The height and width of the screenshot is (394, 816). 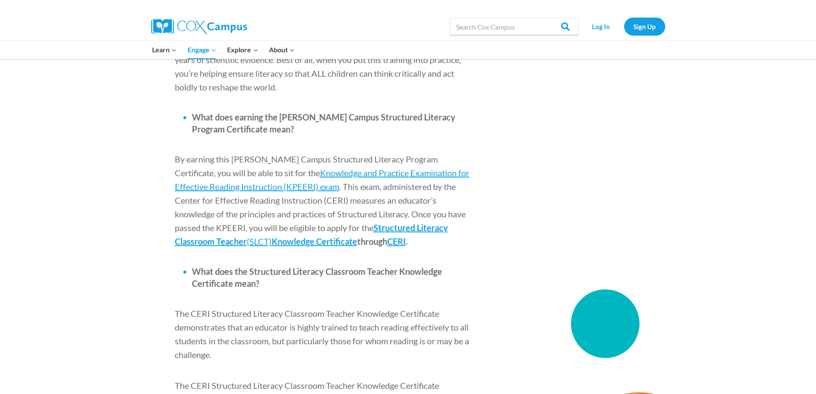 What do you see at coordinates (243, 50) in the screenshot?
I see `button: Child menu of Explore` at bounding box center [243, 50].